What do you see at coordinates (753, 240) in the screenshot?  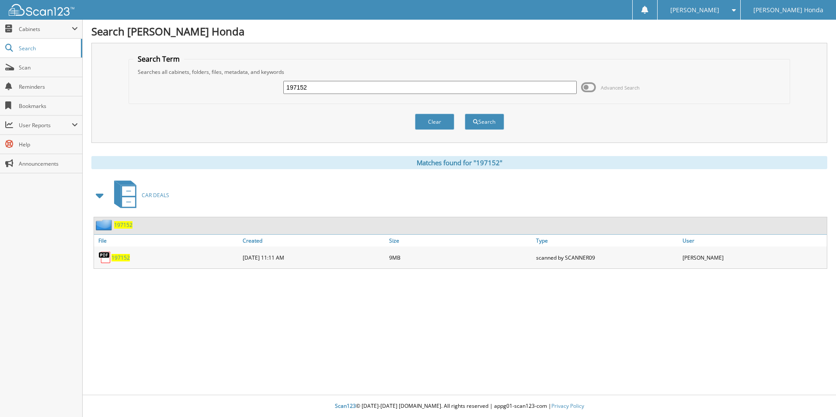 I see `a: User` at bounding box center [753, 240].